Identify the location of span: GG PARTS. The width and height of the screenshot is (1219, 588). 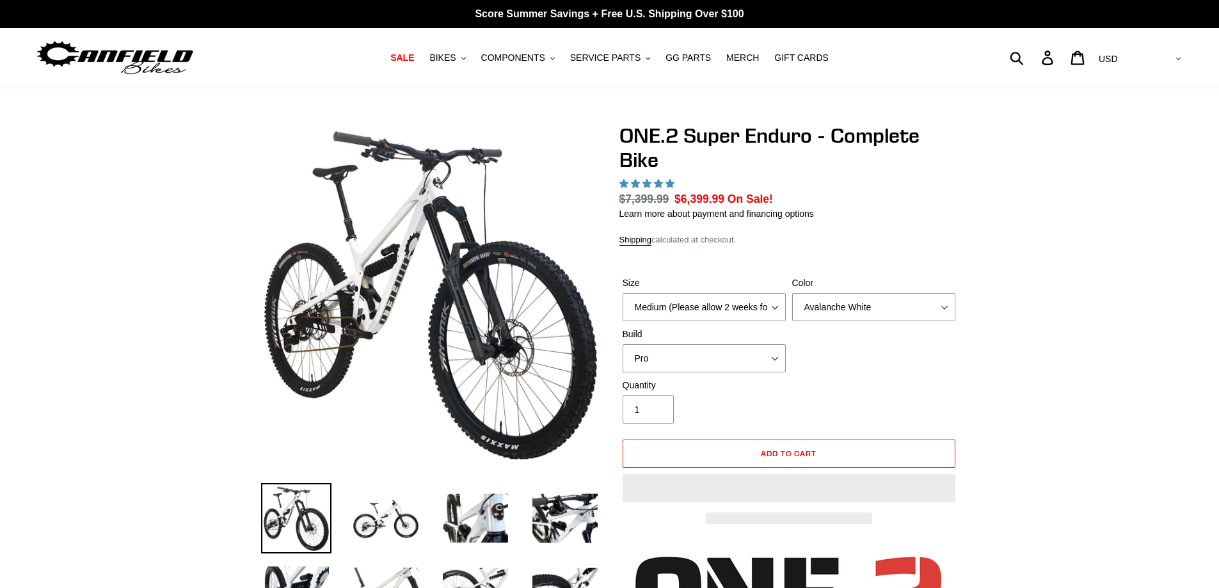
(688, 58).